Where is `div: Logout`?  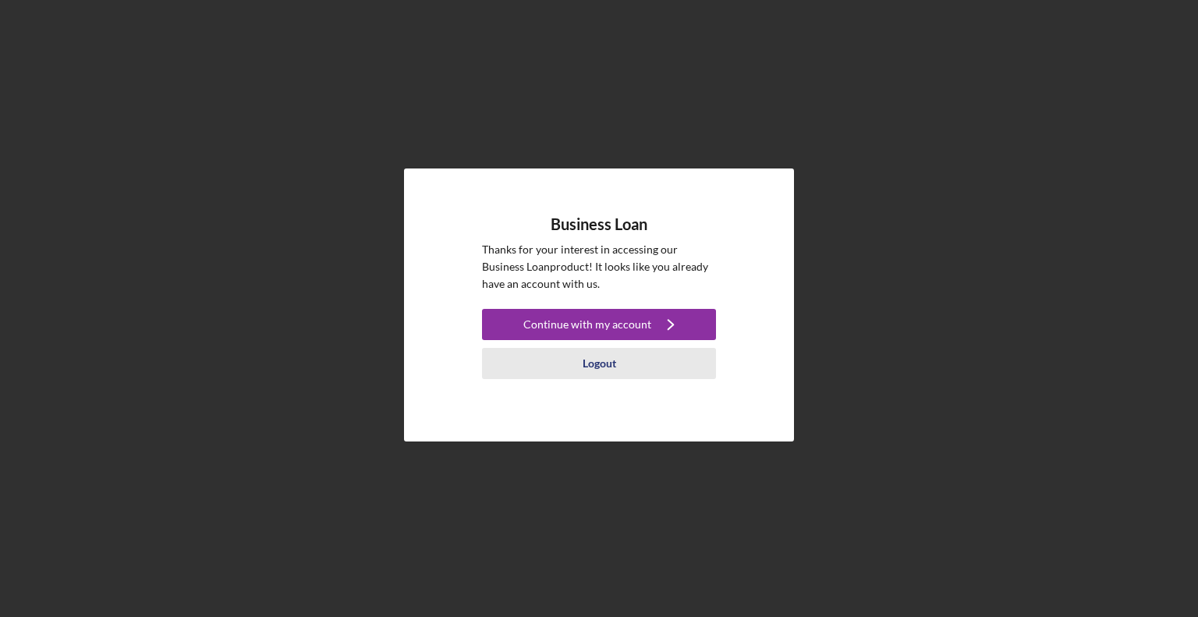
div: Logout is located at coordinates (599, 363).